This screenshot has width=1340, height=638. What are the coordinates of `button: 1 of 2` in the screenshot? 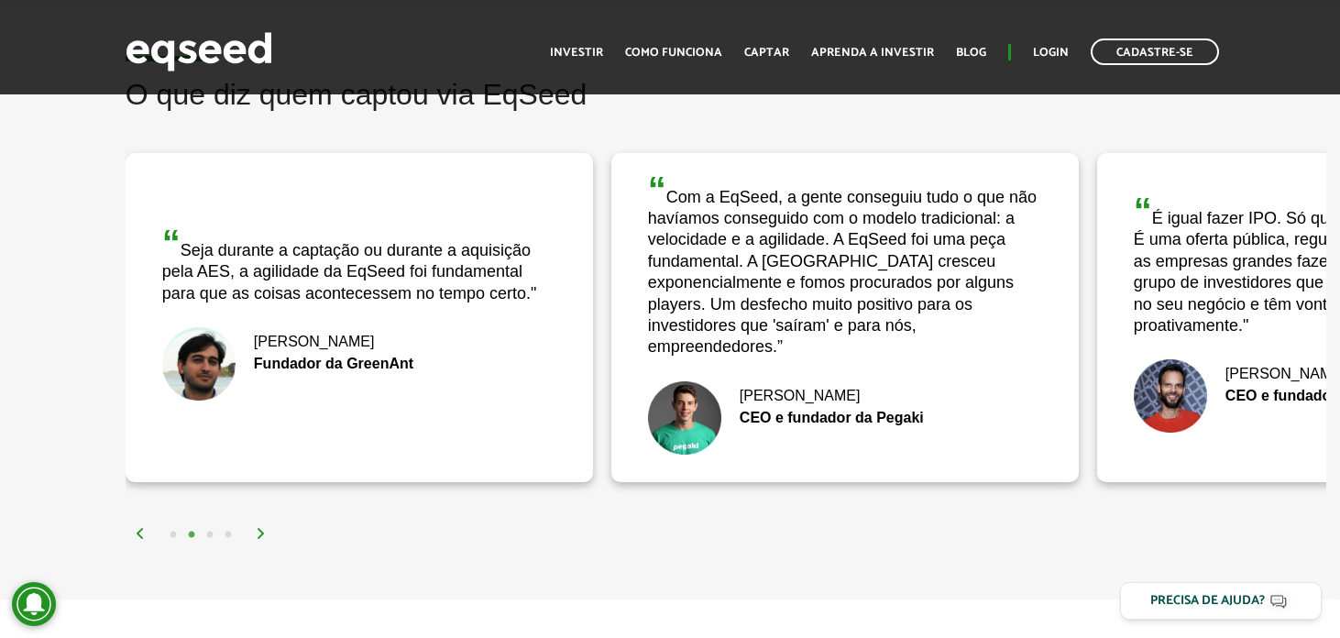 It's located at (173, 535).